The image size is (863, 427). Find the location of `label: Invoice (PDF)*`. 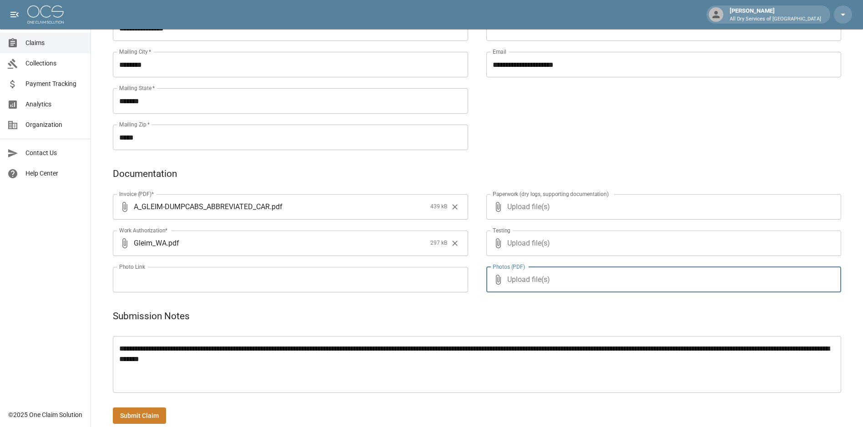

label: Invoice (PDF)* is located at coordinates (137, 194).